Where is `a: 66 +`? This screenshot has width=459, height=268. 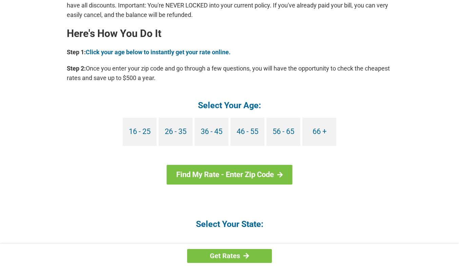 a: 66 + is located at coordinates (319, 132).